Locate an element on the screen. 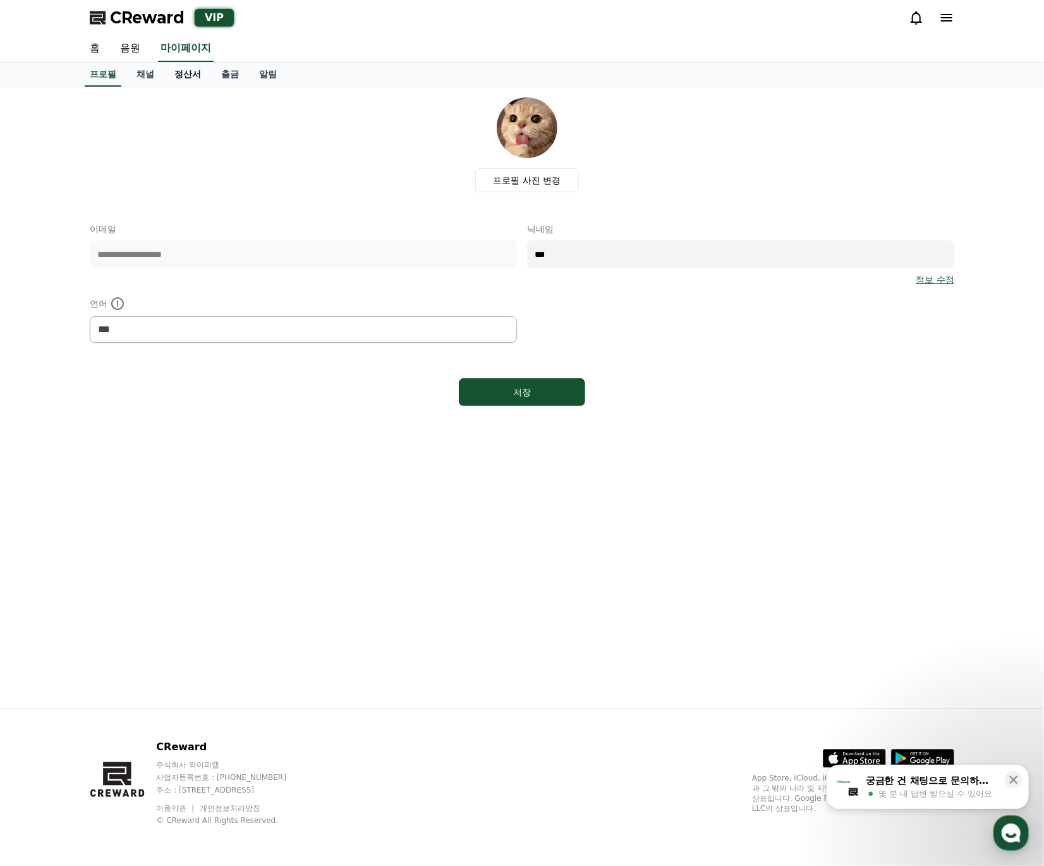  p: 언어 is located at coordinates (303, 303).